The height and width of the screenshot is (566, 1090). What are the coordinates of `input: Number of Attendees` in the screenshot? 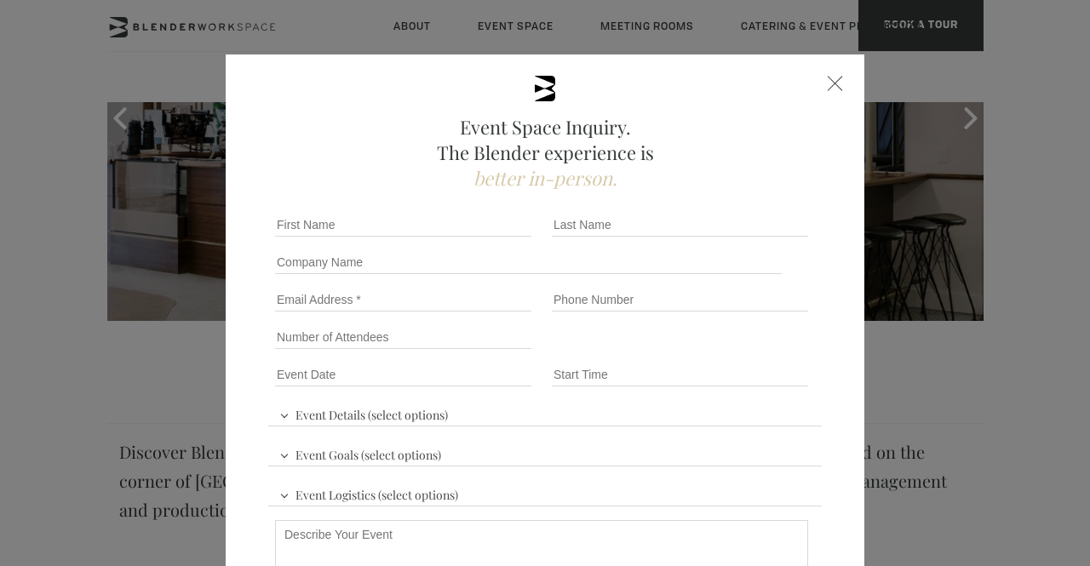 It's located at (403, 337).